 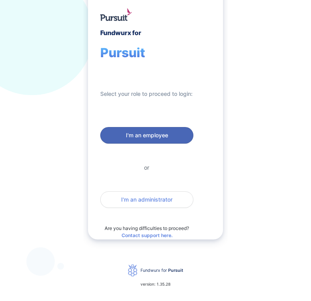 I want to click on div: Select your role to proceed to login:, so click(x=147, y=94).